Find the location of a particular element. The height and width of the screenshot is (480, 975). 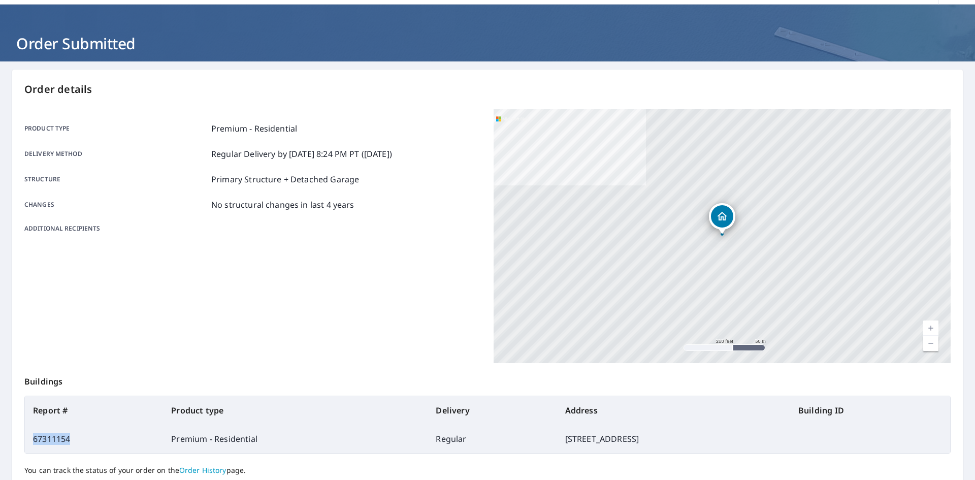

th: Product type is located at coordinates (295, 410).